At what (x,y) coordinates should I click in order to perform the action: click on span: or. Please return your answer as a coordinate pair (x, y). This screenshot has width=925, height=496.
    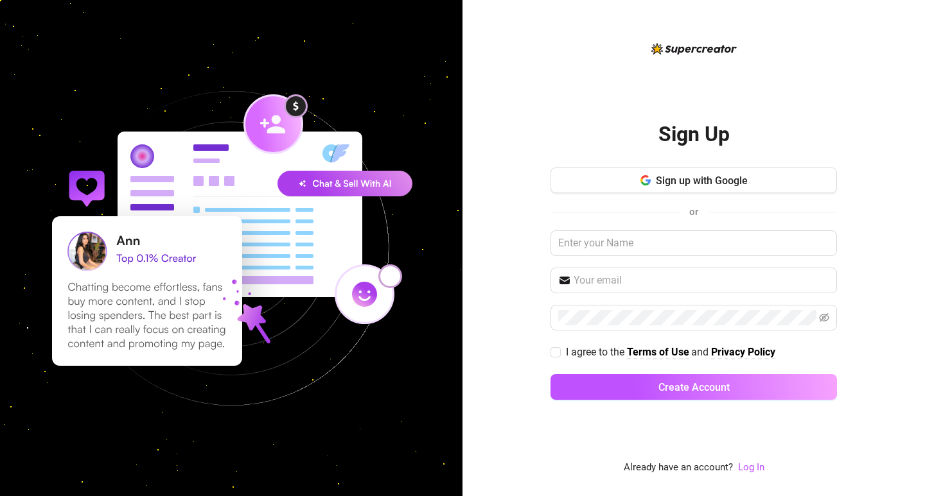
    Looking at the image, I should click on (694, 212).